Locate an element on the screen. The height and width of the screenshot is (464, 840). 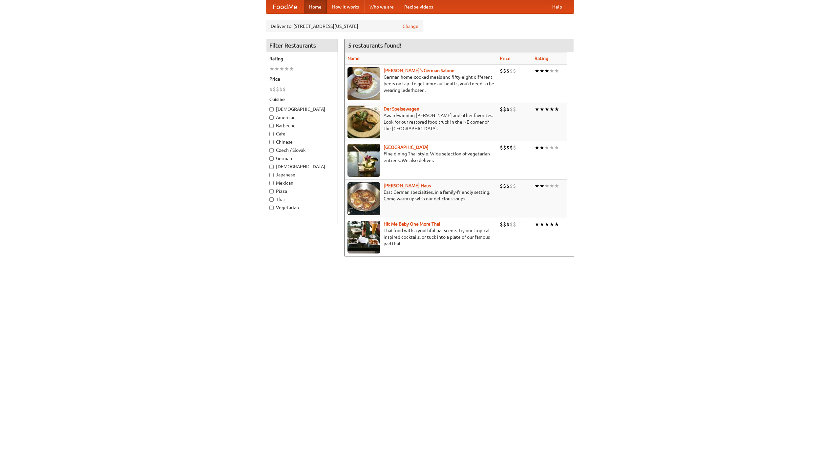
input: Mexican is located at coordinates (271, 183).